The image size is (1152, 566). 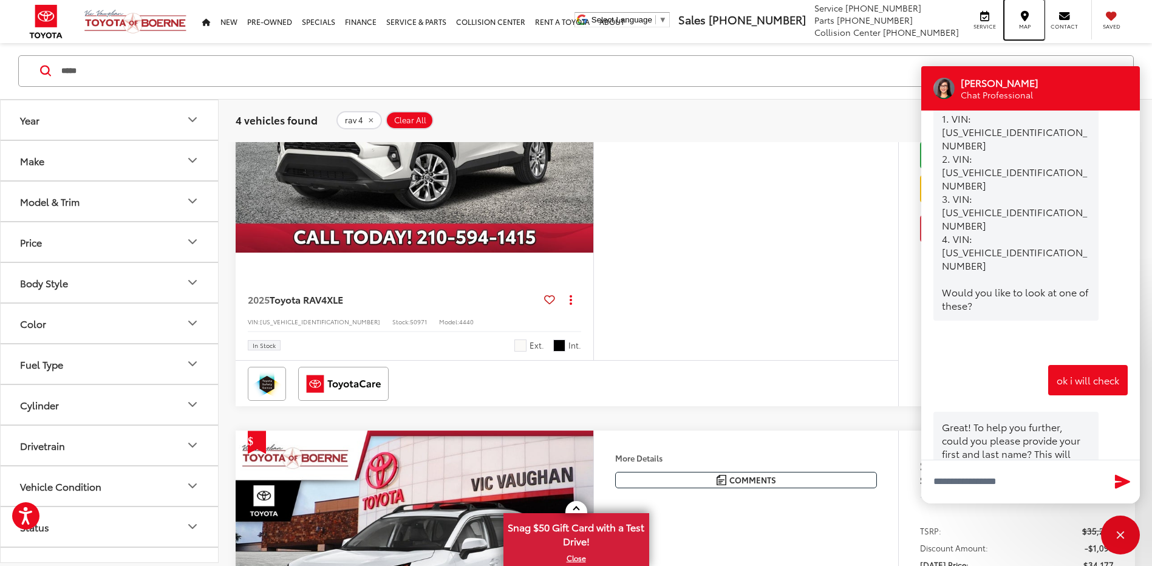 I want to click on form: Search by Make, Model, or Keyword, so click(x=559, y=71).